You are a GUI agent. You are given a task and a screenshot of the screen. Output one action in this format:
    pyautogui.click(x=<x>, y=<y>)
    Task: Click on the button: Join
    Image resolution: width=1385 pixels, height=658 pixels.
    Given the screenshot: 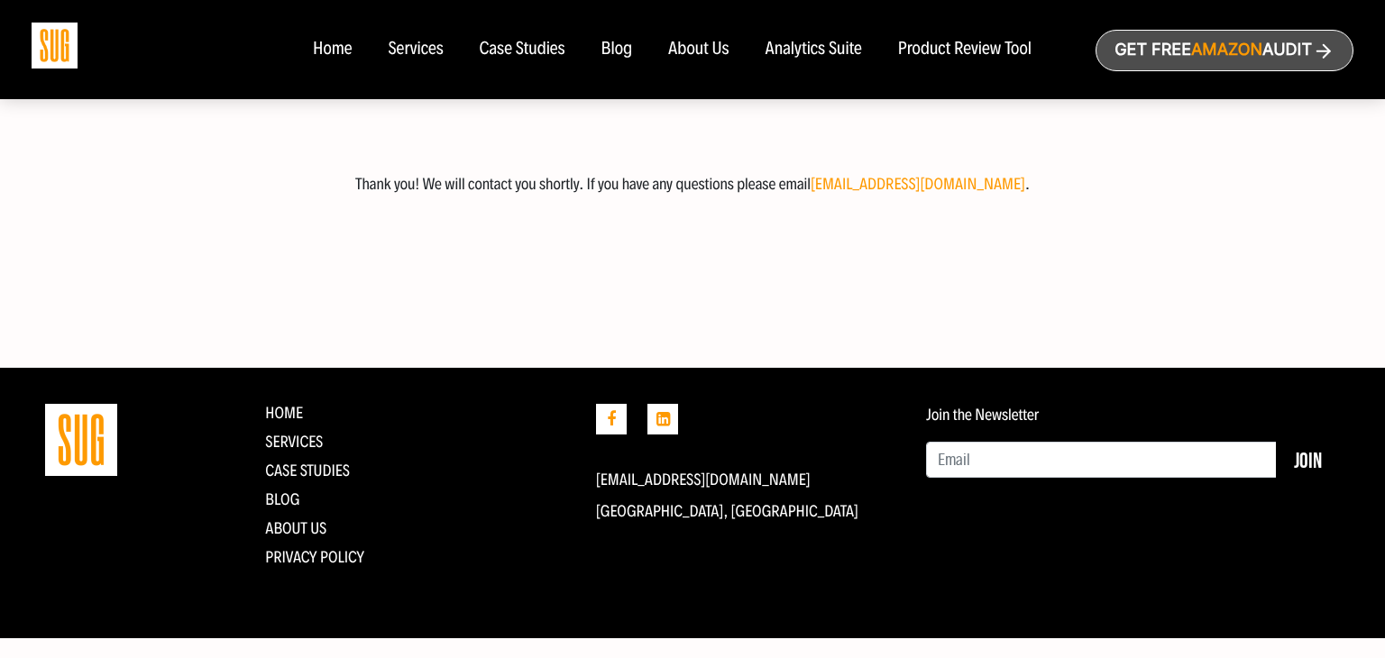 What is the action you would take?
    pyautogui.click(x=1307, y=460)
    